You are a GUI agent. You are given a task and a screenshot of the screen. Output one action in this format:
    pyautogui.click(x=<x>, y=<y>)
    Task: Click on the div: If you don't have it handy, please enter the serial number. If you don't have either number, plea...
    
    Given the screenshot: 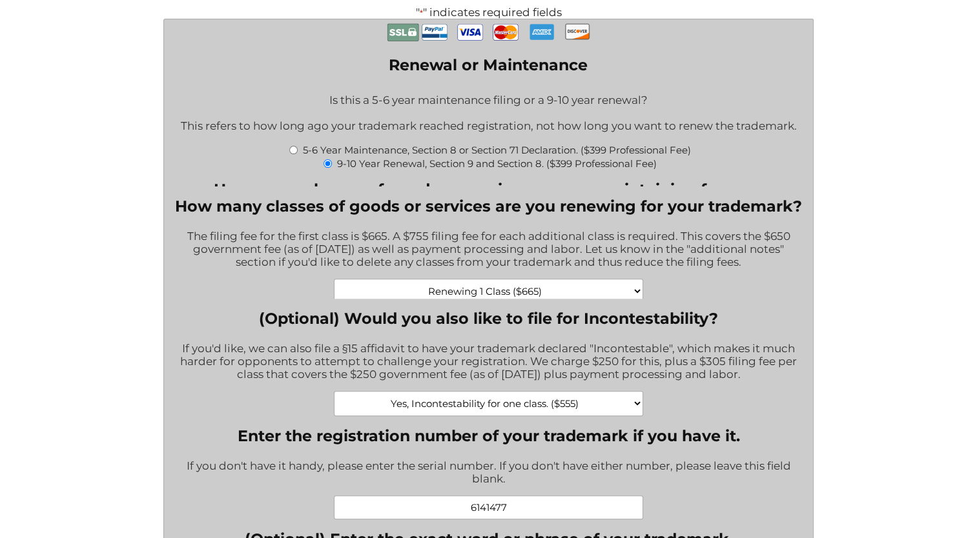 What is the action you would take?
    pyautogui.click(x=489, y=473)
    